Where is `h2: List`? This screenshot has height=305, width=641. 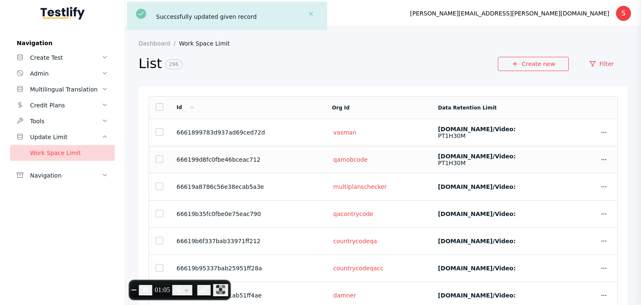
h2: List is located at coordinates (318, 64).